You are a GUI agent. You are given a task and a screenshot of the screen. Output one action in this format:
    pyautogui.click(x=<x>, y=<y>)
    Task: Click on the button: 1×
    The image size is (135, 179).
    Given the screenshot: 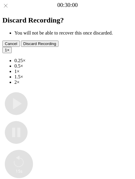 What is the action you would take?
    pyautogui.click(x=7, y=50)
    